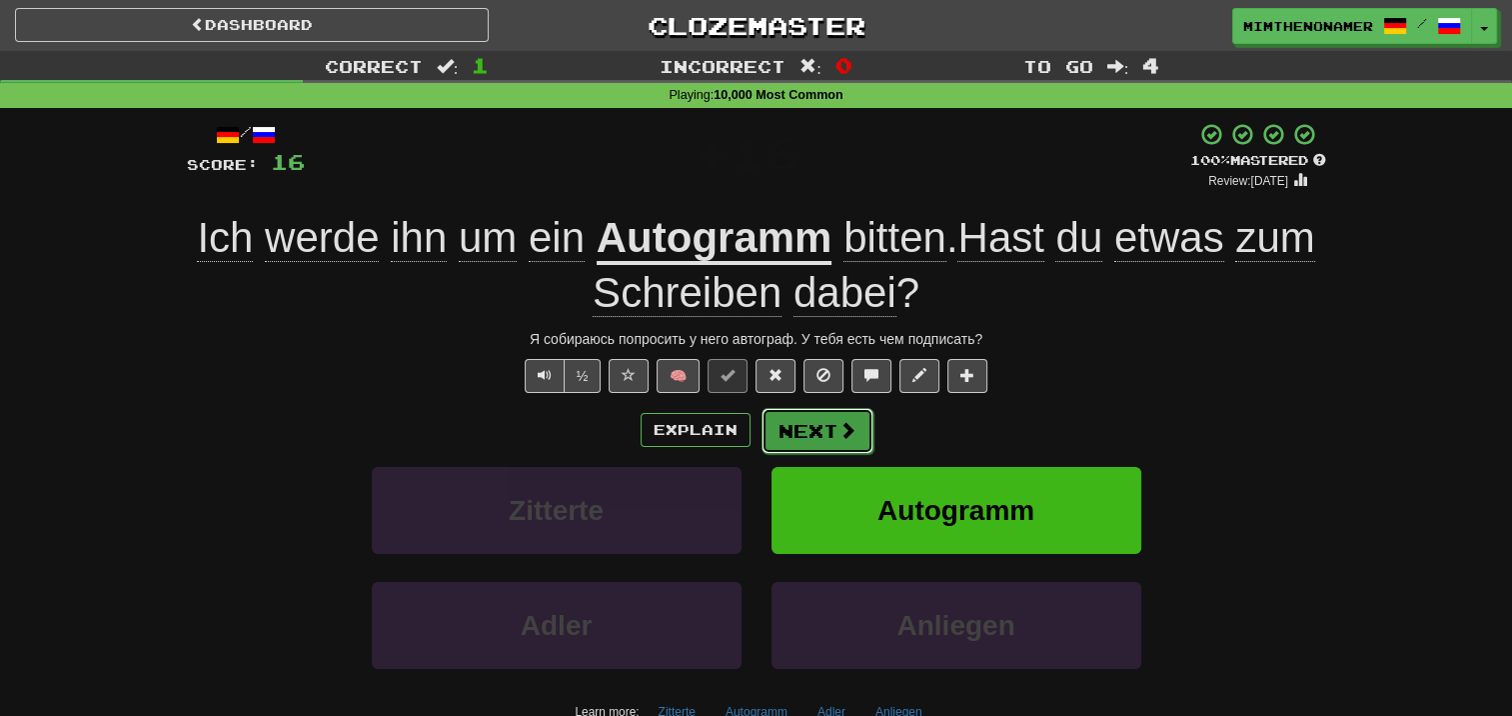 Image resolution: width=1512 pixels, height=716 pixels. Describe the element at coordinates (557, 510) in the screenshot. I see `button: Zitterte` at that location.